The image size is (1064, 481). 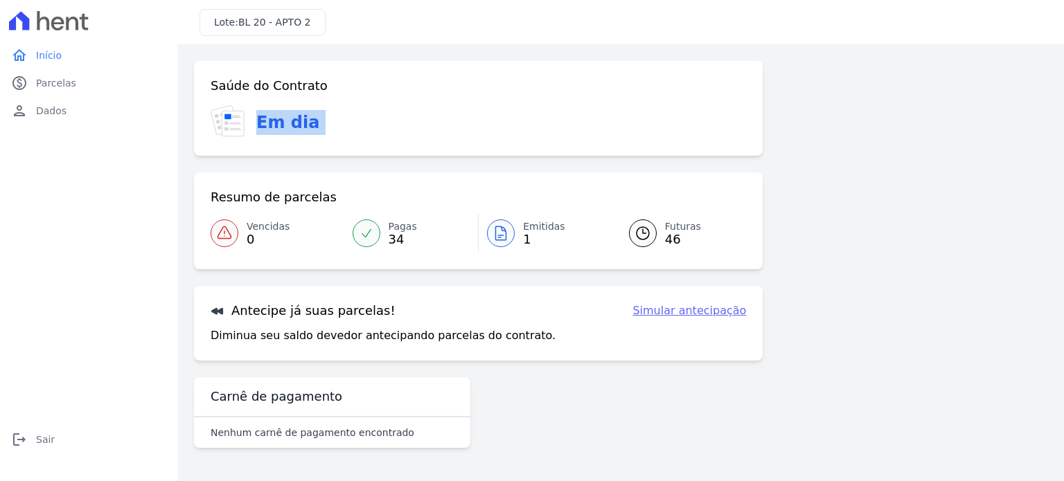 I want to click on p: Diminua seu saldo devedor antecipando parcelas do contrato., so click(x=383, y=336).